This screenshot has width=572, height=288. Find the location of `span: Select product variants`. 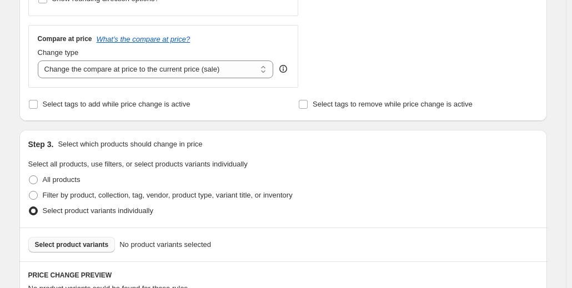

span: Select product variants is located at coordinates (72, 245).